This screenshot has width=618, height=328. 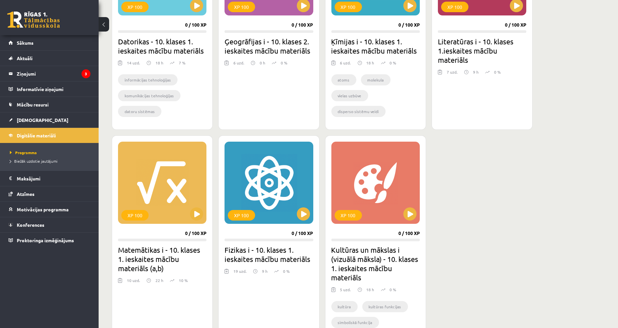 I want to click on h2: Literatūras i - 10. klases 1.ieskaites mācību materiāls, so click(x=482, y=51).